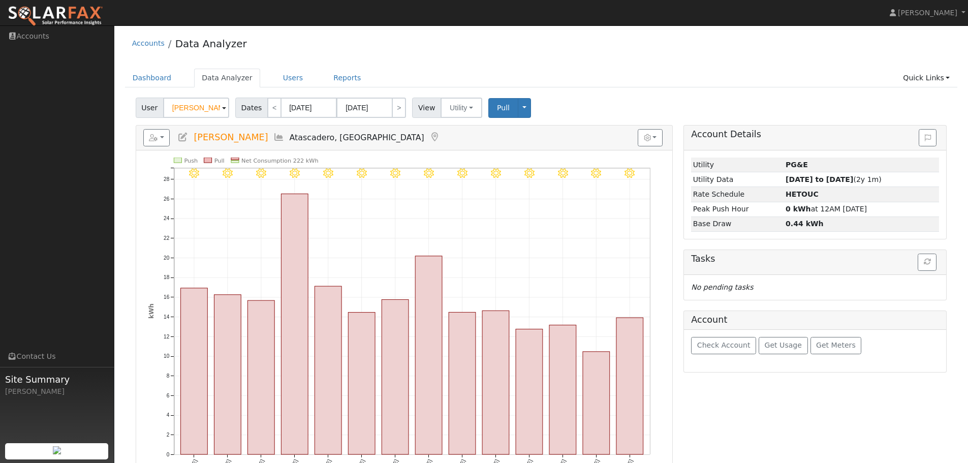 This screenshot has height=463, width=968. Describe the element at coordinates (279, 137) in the screenshot. I see `a: Multi-Series Graph` at that location.